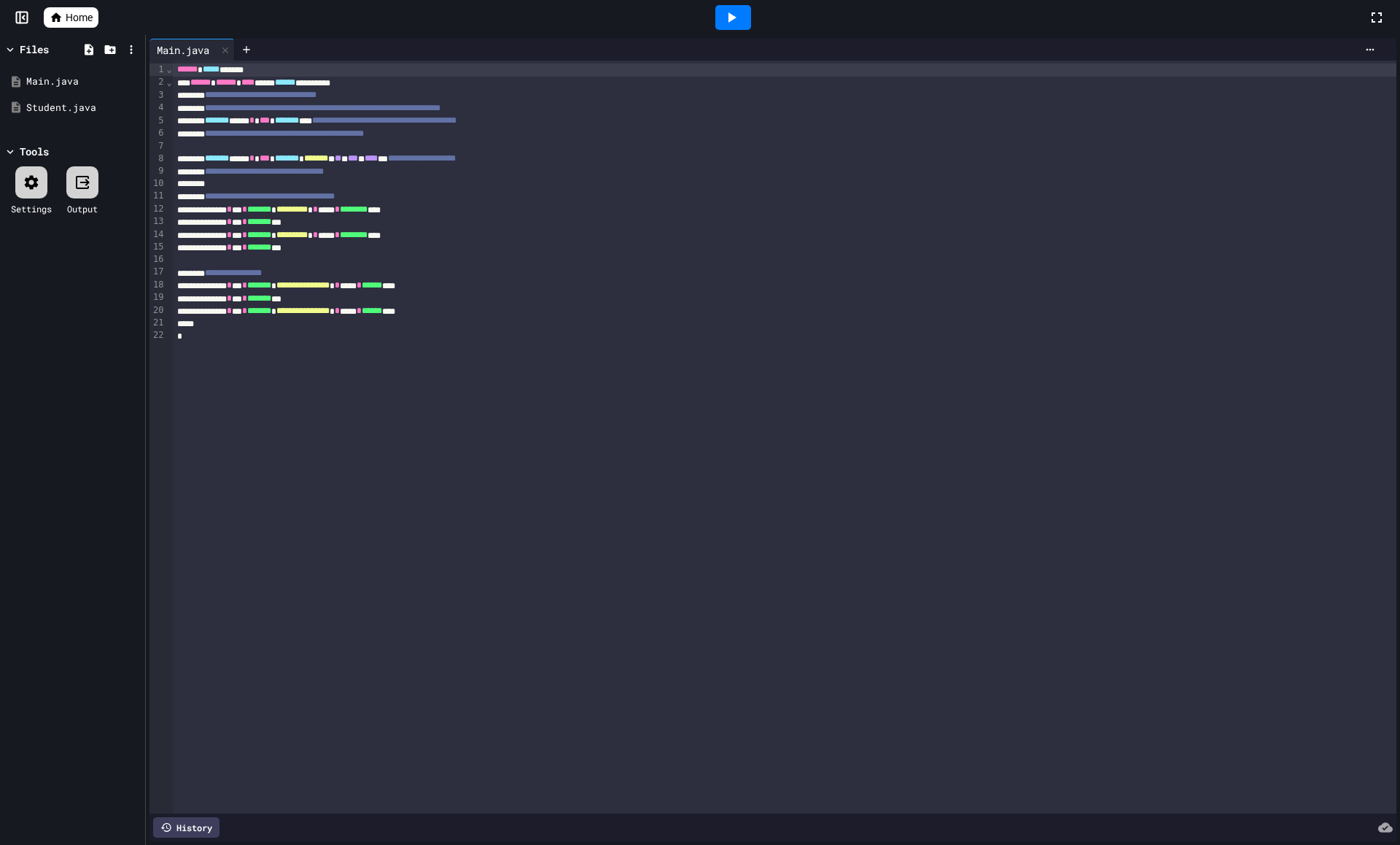  Describe the element at coordinates (35, 49) in the screenshot. I see `div: Files` at that location.